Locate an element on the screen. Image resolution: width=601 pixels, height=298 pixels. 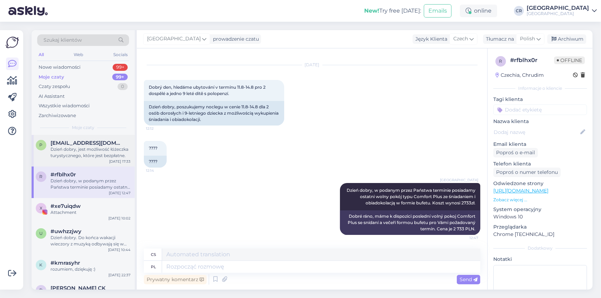
div: Dodatkowy is located at coordinates (540, 248).